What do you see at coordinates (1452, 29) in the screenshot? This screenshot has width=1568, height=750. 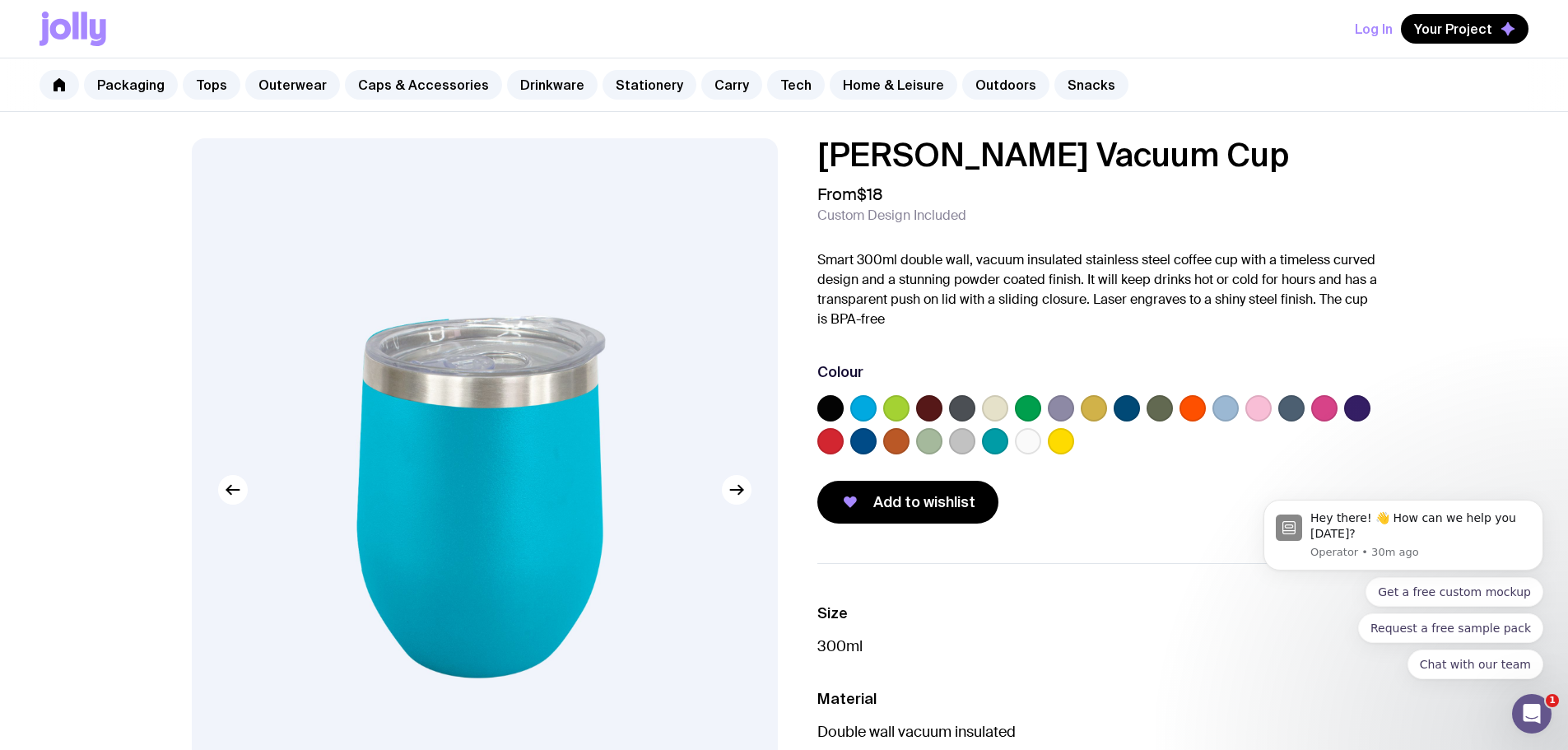 I see `span: Your Project` at bounding box center [1452, 29].